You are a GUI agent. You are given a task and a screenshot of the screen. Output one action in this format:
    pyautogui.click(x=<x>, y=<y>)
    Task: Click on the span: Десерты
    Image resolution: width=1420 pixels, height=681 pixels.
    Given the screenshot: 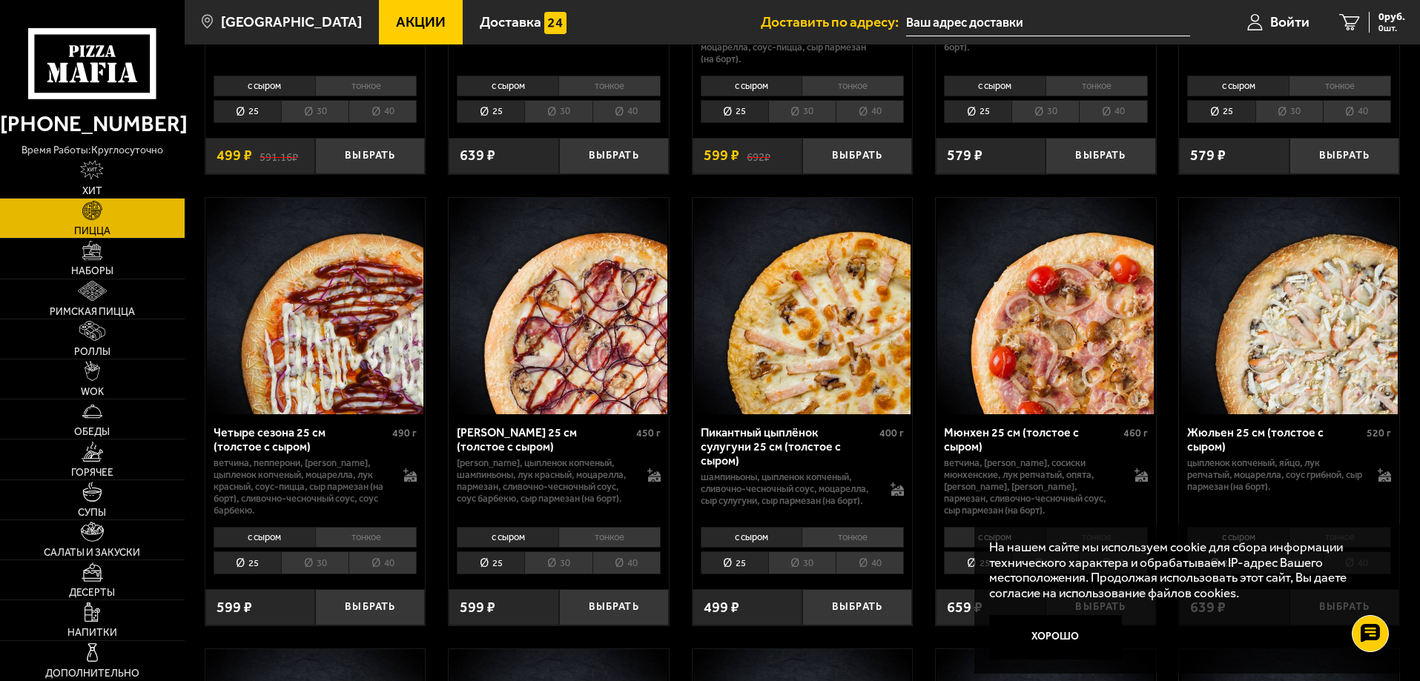 What is the action you would take?
    pyautogui.click(x=92, y=593)
    